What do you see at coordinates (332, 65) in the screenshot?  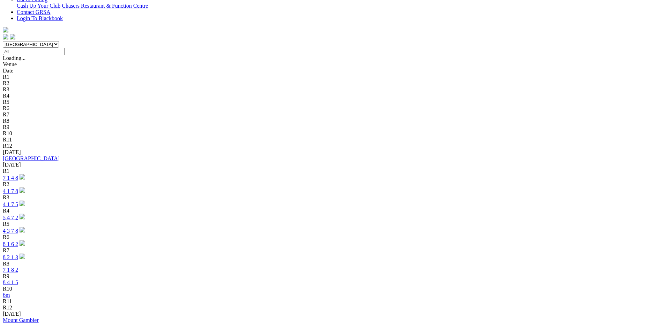 I see `div: Venue` at bounding box center [332, 65].